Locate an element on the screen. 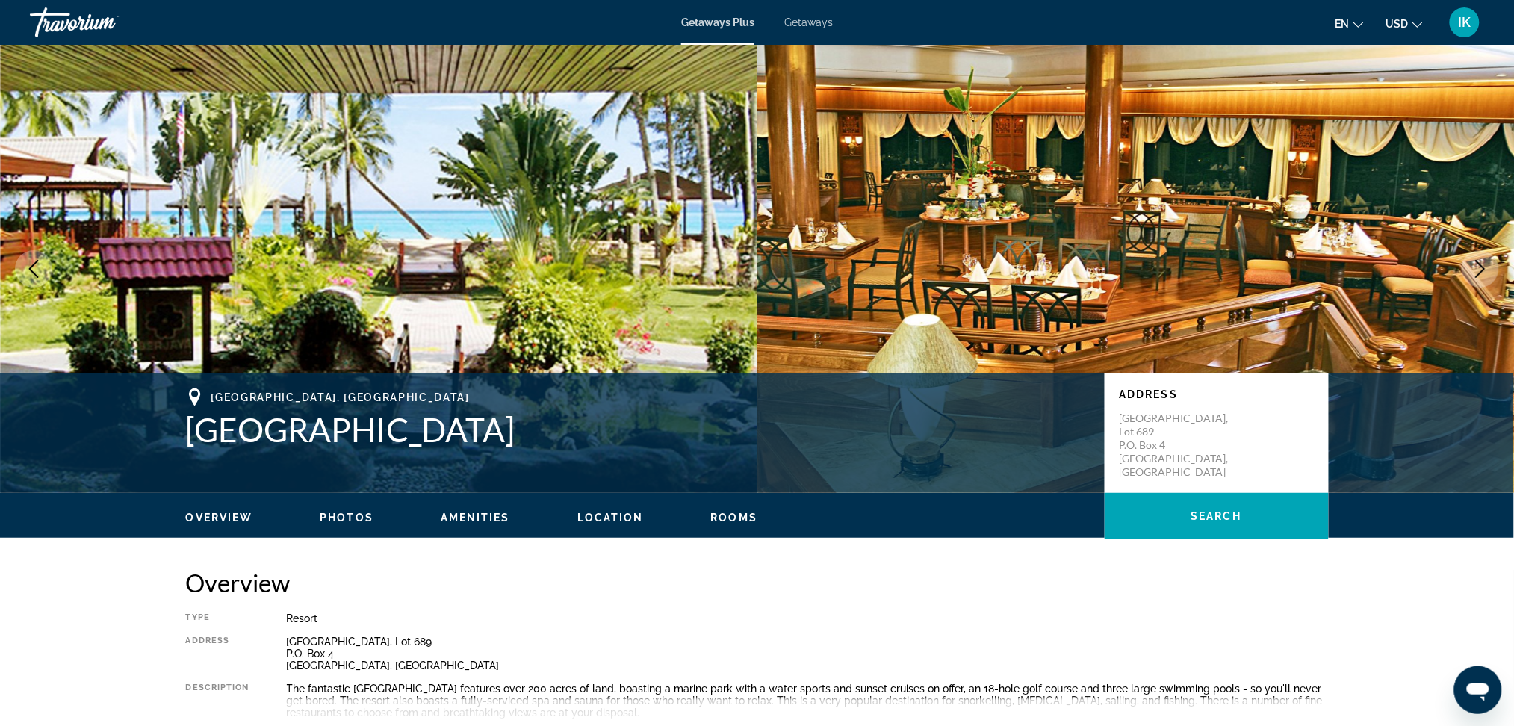 The width and height of the screenshot is (1514, 726). button: User Menu is located at coordinates (1464, 22).